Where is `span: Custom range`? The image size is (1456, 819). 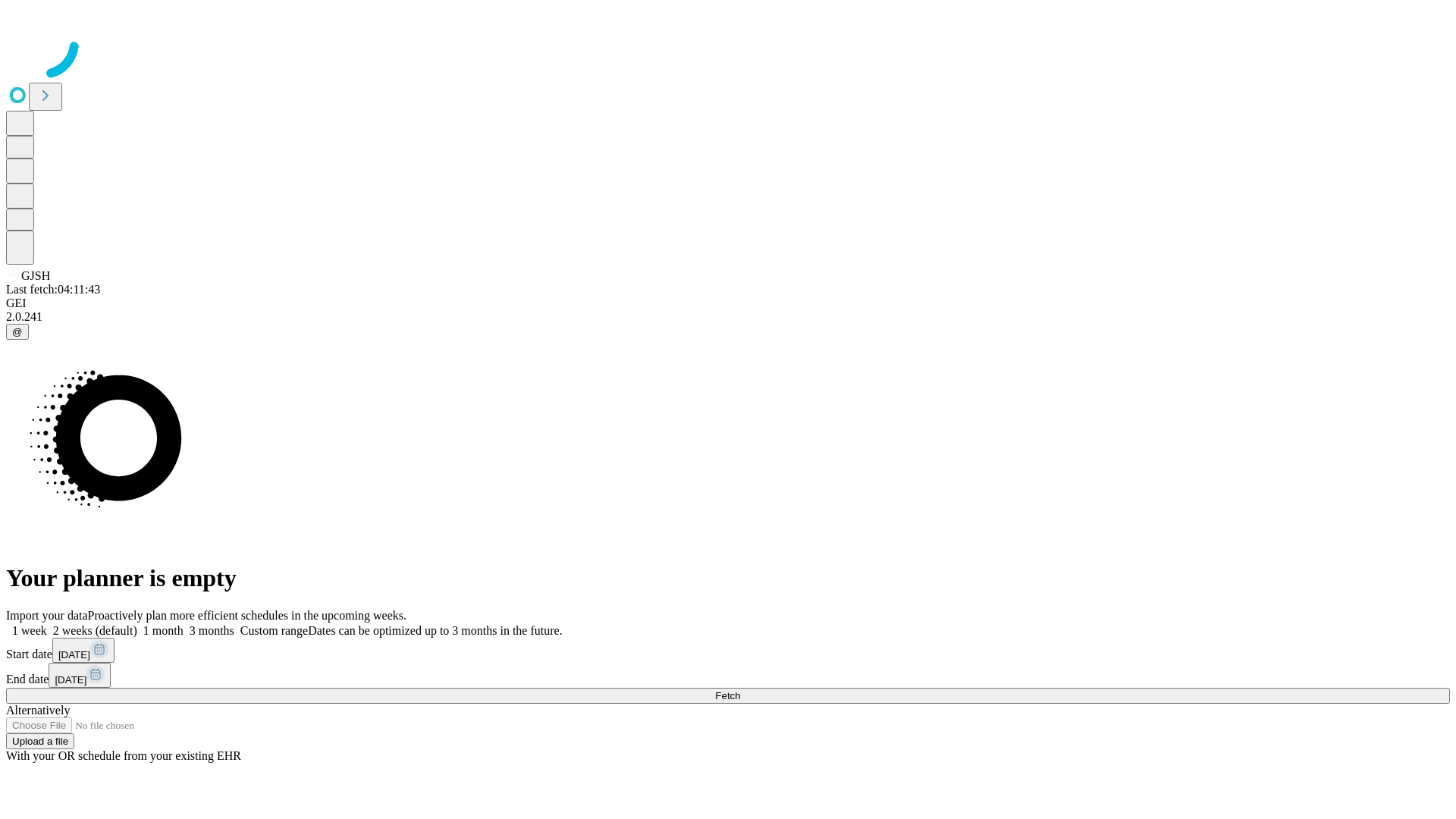
span: Custom range is located at coordinates (274, 630).